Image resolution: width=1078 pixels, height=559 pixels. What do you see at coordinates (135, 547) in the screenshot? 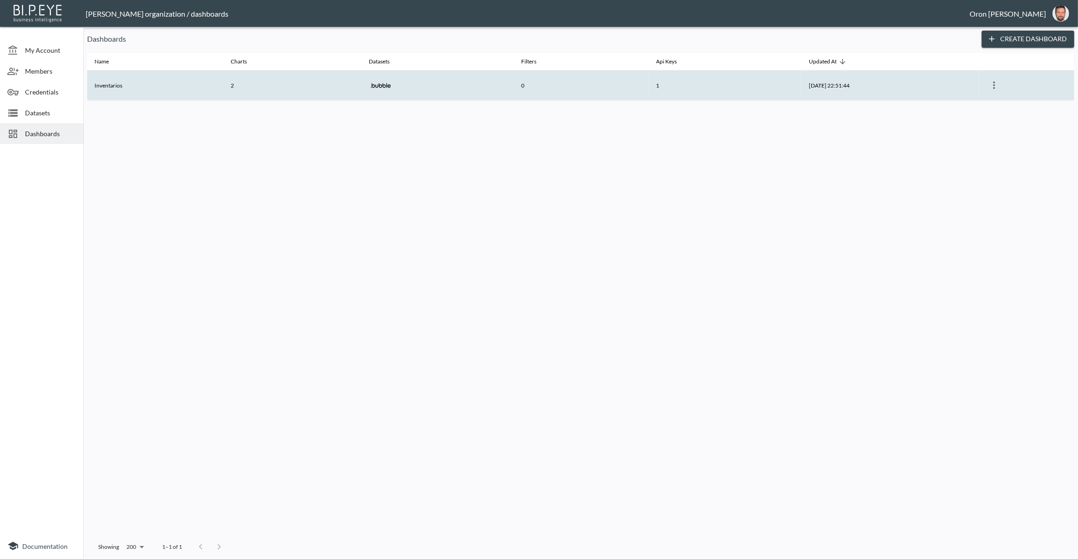
I see `div: 200` at bounding box center [135, 547].